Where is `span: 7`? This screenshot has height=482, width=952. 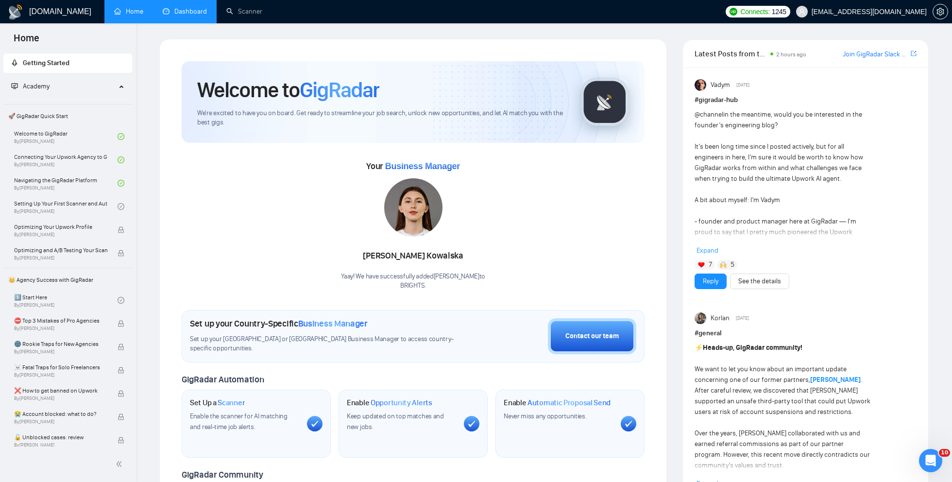 span: 7 is located at coordinates (710, 265).